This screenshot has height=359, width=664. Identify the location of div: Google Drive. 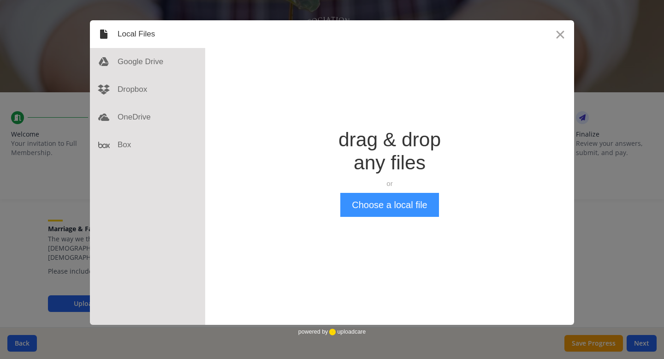
(147, 62).